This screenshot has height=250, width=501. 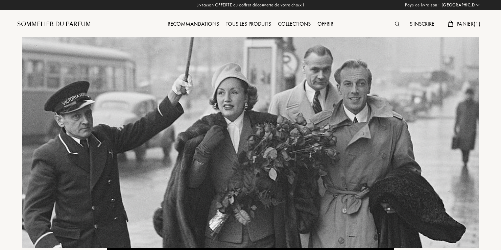 I want to click on span: Panier ( 1 ), so click(x=468, y=24).